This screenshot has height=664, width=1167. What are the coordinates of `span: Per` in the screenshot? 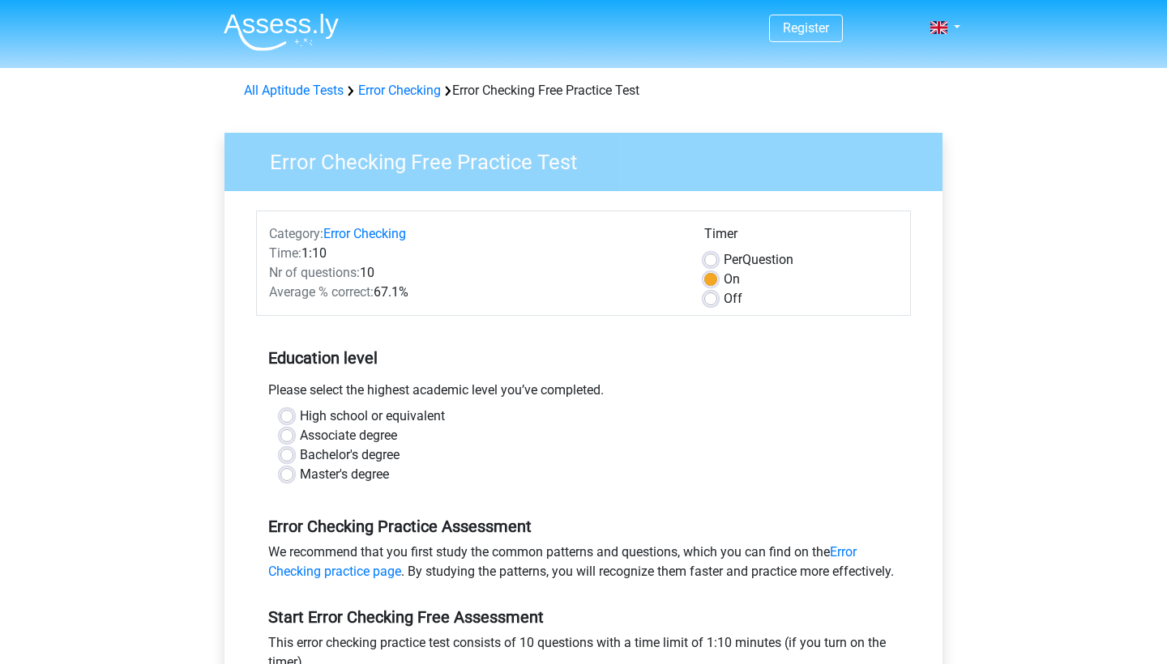 It's located at (732, 259).